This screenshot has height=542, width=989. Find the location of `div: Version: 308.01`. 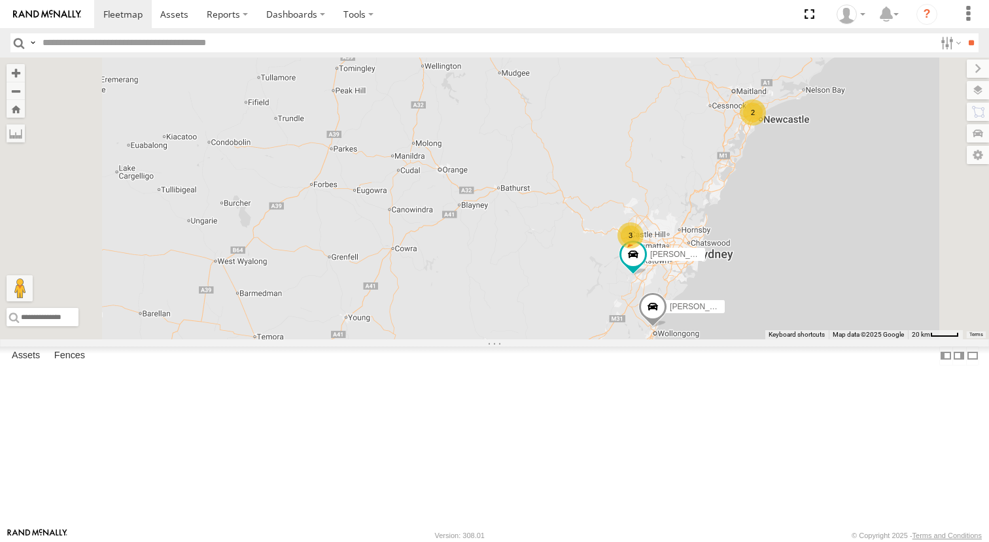

div: Version: 308.01 is located at coordinates (460, 536).